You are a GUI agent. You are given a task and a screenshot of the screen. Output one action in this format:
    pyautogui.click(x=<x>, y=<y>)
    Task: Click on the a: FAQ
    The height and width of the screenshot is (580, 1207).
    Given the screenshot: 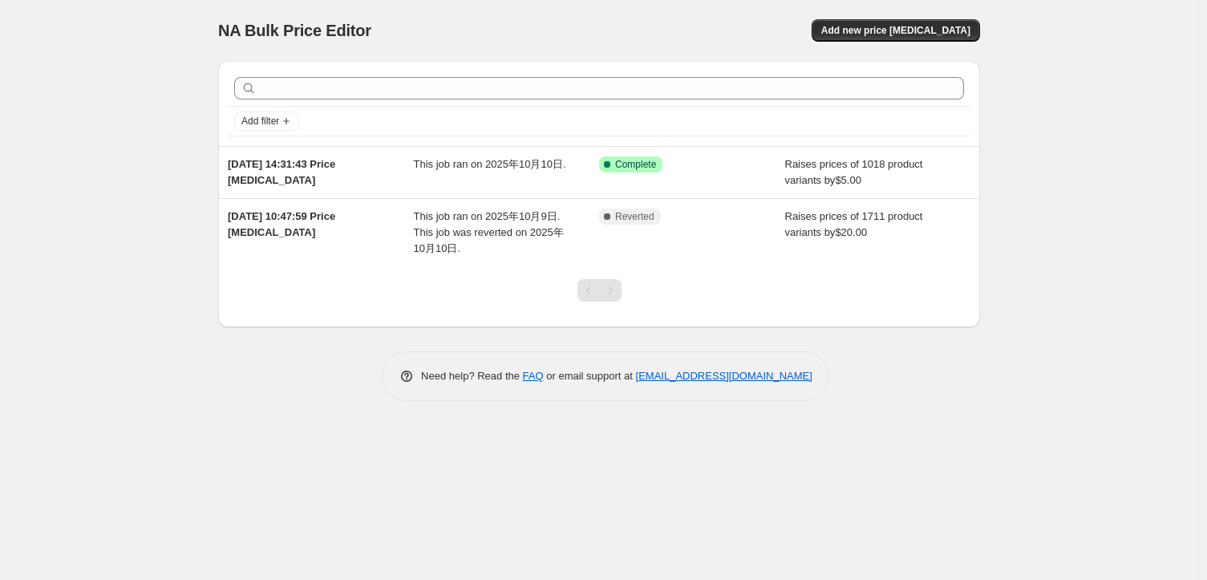 What is the action you would take?
    pyautogui.click(x=533, y=375)
    